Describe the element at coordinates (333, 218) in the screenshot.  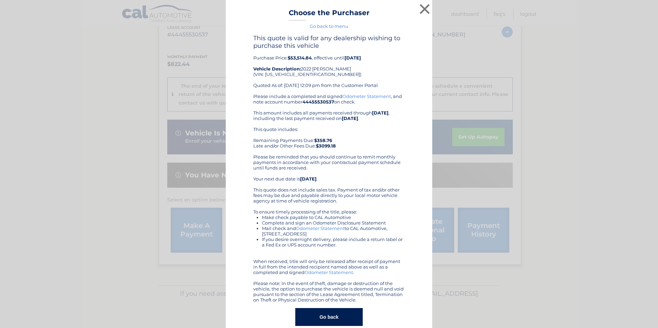
I see `li: Make check payable to CAL Automotive` at that location.